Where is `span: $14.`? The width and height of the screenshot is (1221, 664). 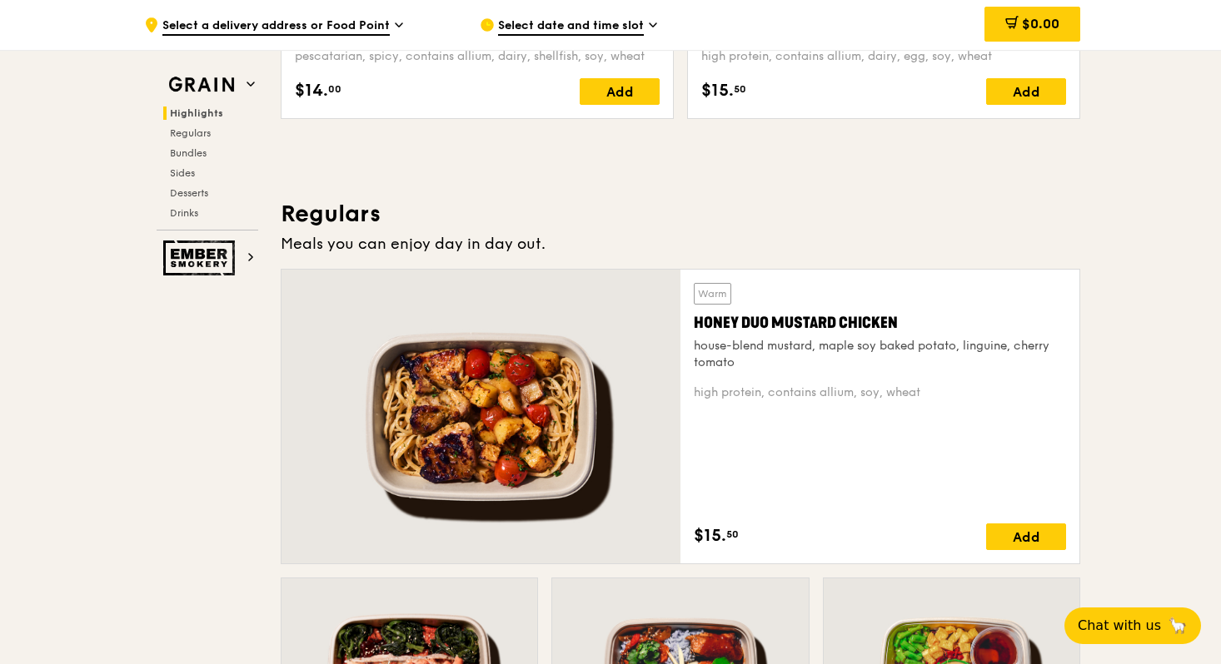
span: $14. is located at coordinates (311, 91).